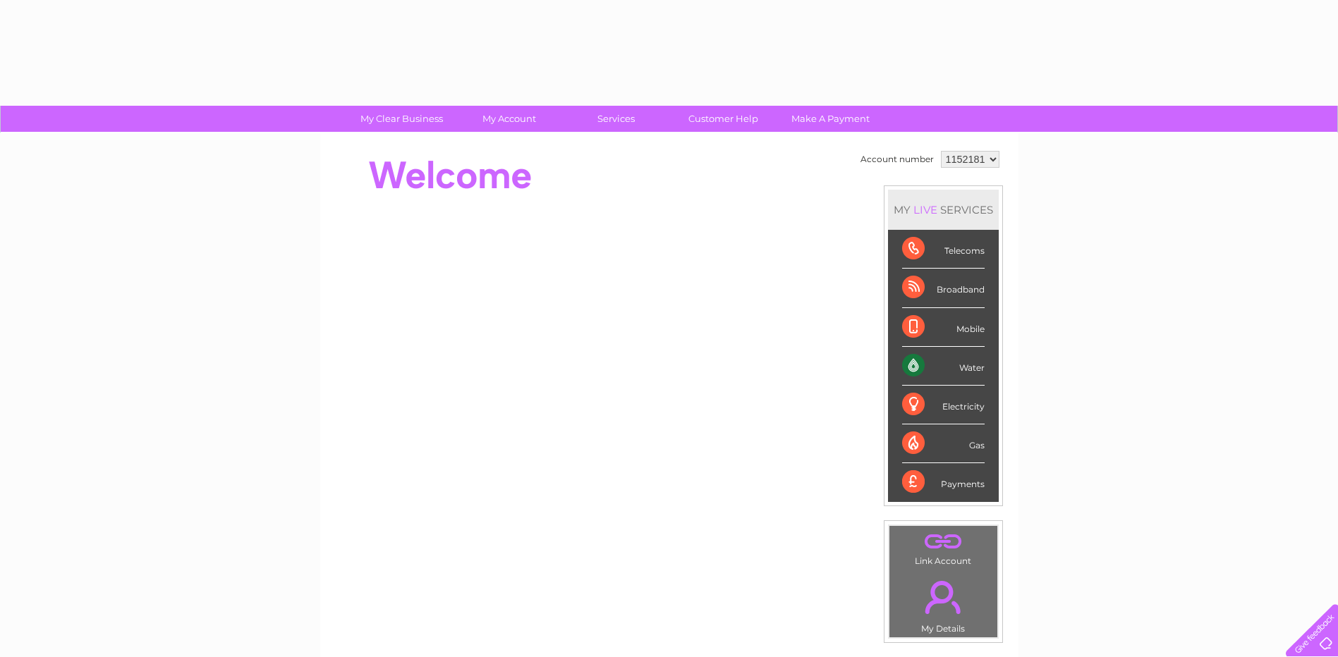  I want to click on div: Telecoms, so click(943, 249).